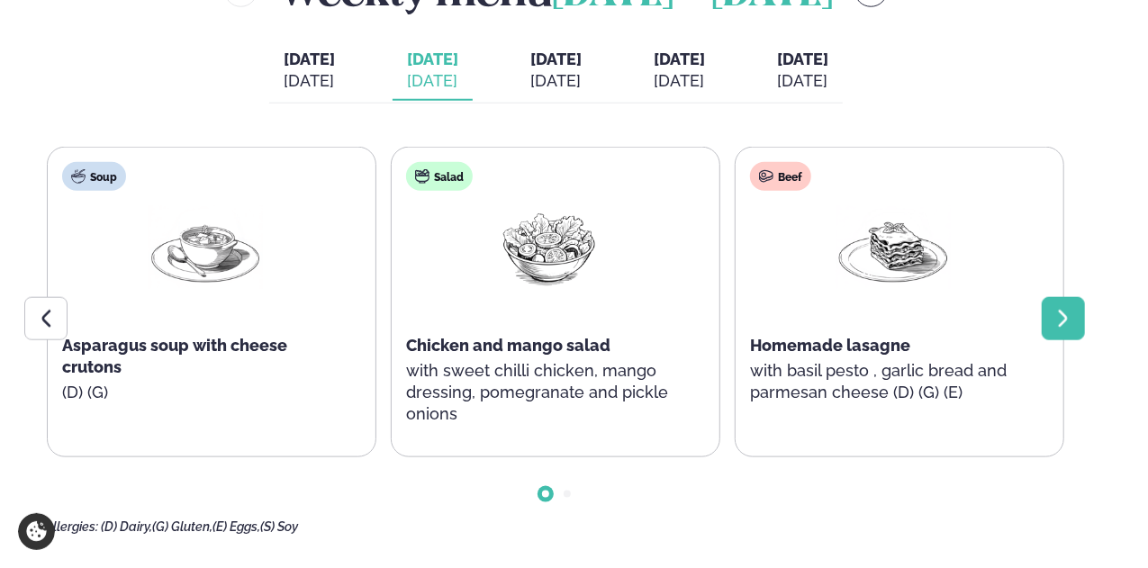  Describe the element at coordinates (36, 531) in the screenshot. I see `a: Cookie settings` at that location.